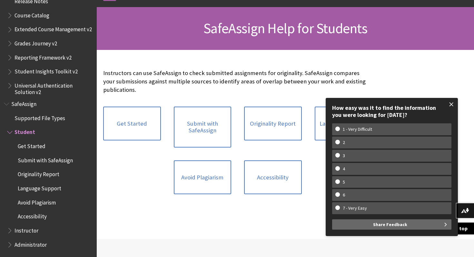 The height and width of the screenshot is (257, 474). I want to click on a: Submit with SafeAssign, so click(202, 127).